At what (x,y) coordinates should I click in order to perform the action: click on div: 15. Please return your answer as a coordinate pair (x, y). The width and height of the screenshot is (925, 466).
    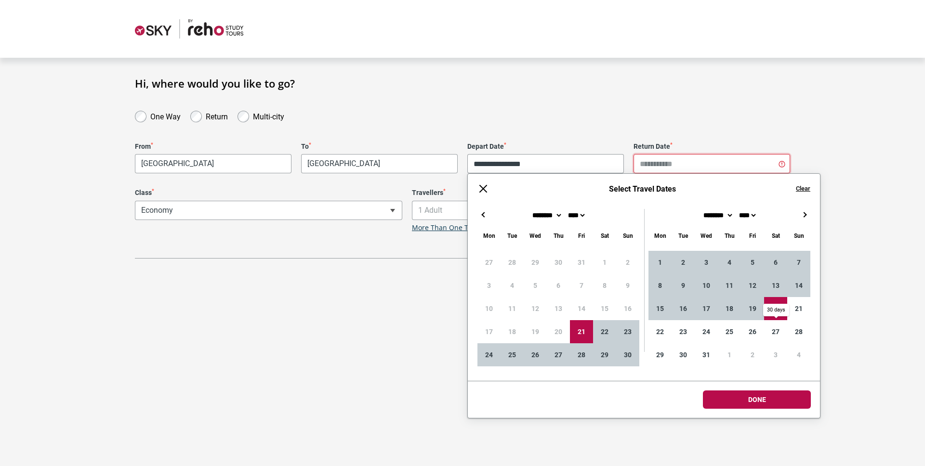
    Looking at the image, I should click on (660, 309).